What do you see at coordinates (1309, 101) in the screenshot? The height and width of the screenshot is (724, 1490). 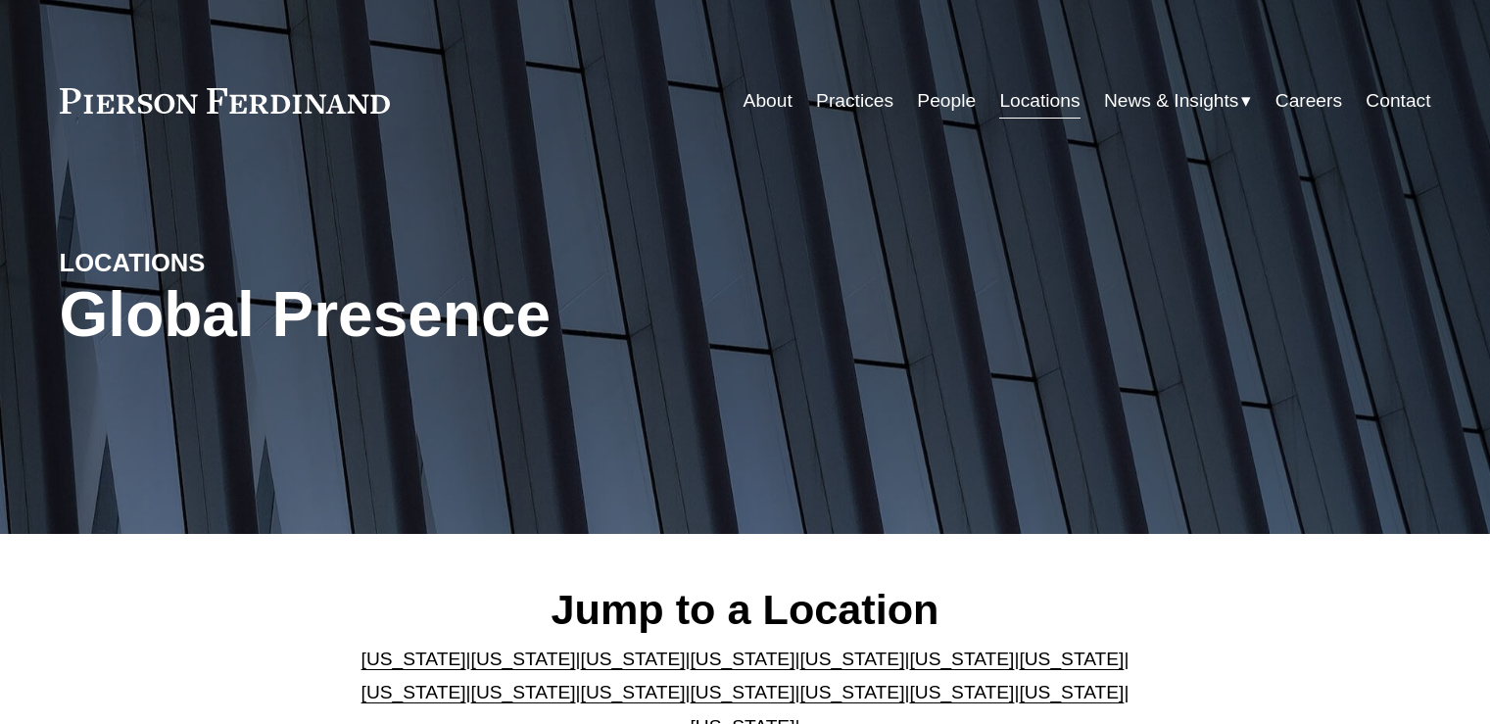 I see `a: Careers` at bounding box center [1309, 101].